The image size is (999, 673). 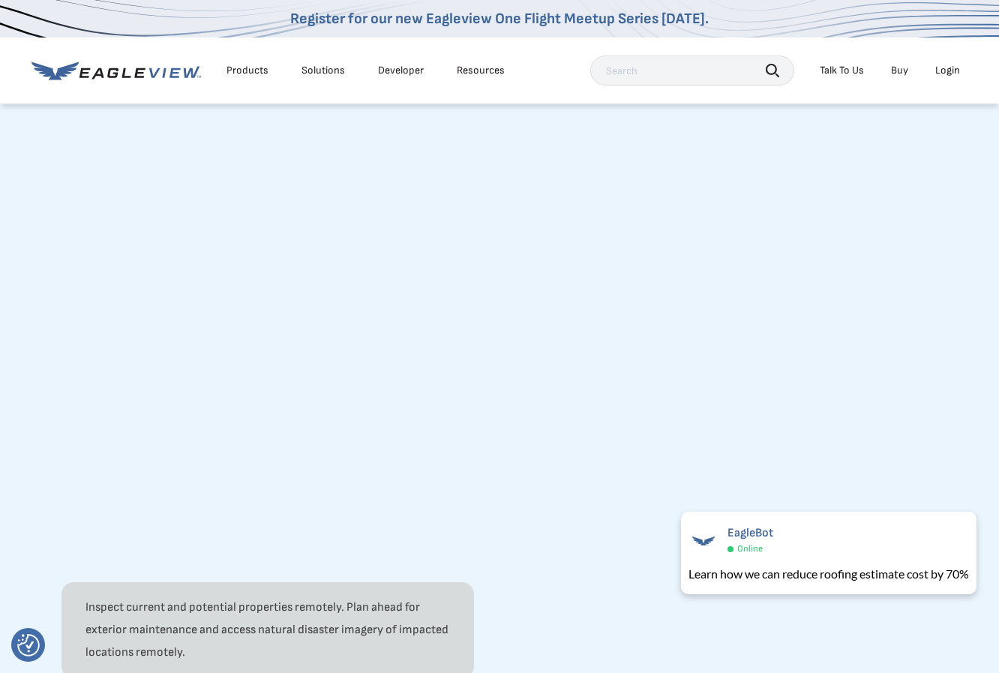 What do you see at coordinates (750, 532) in the screenshot?
I see `span: EagleBot` at bounding box center [750, 532].